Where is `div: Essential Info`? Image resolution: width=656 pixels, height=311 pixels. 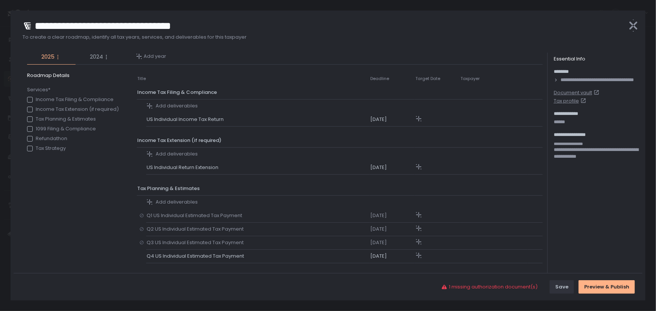
div: Essential Info is located at coordinates (596, 59).